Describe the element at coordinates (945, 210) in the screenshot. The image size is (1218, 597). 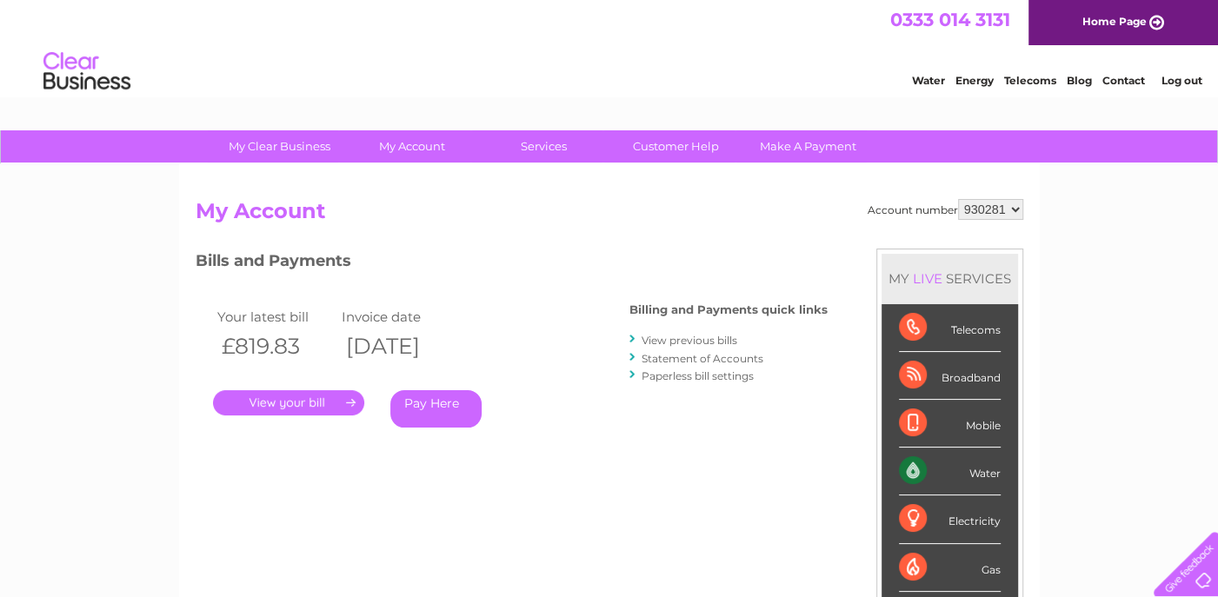
I see `div: Account number` at that location.